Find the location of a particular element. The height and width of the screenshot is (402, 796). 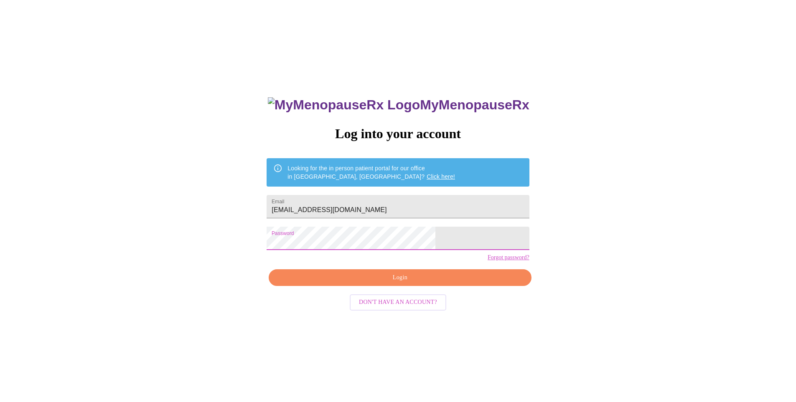

a: Forgot password? is located at coordinates (508, 258).